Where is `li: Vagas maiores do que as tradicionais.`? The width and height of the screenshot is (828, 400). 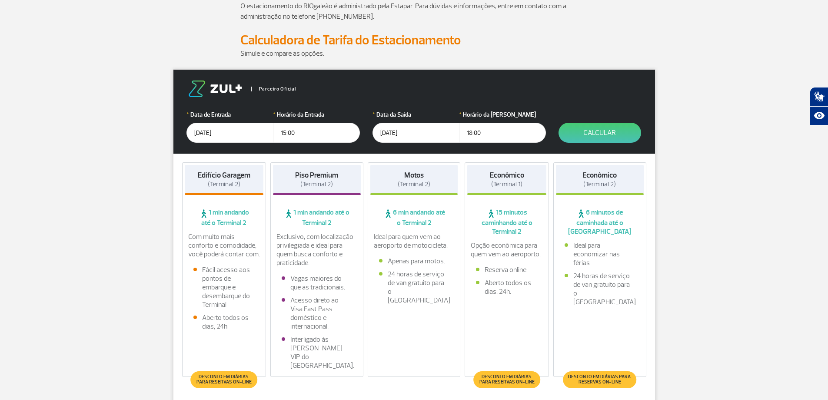 li: Vagas maiores do que as tradicionais. is located at coordinates (317, 283).